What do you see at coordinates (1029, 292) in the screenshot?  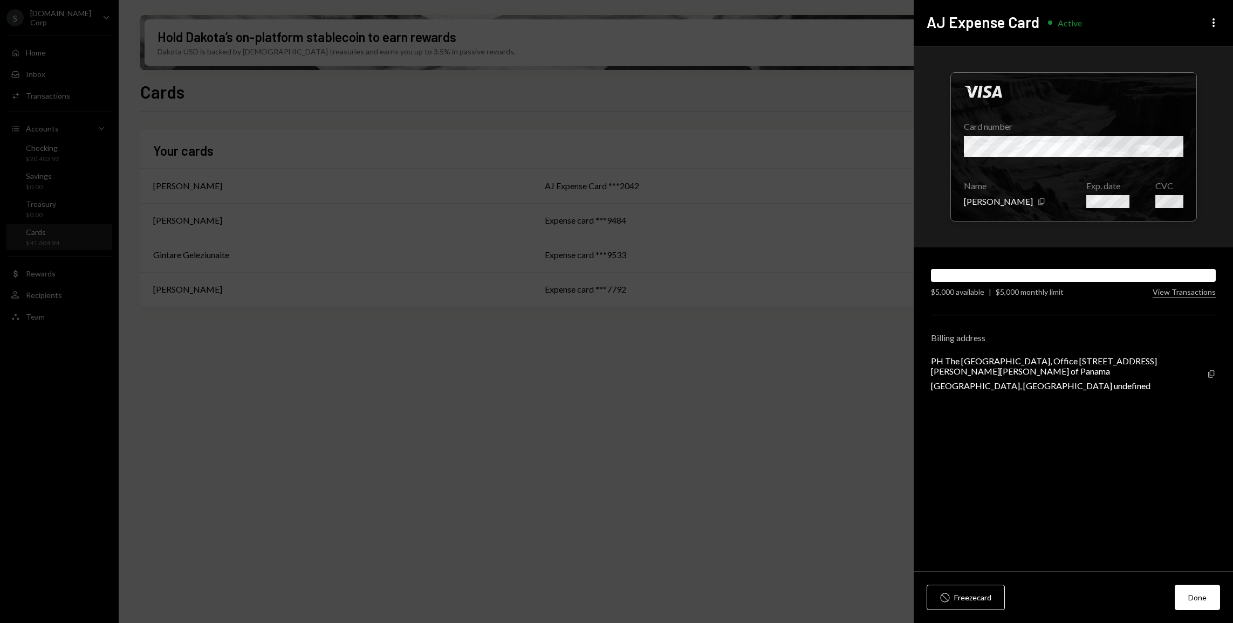 I see `div: $5,000 monthly limit` at bounding box center [1029, 292].